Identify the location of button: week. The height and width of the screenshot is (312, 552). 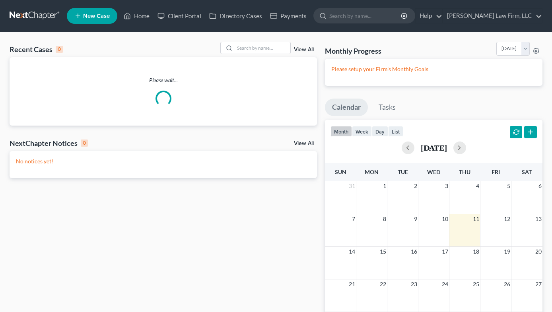
(362, 131).